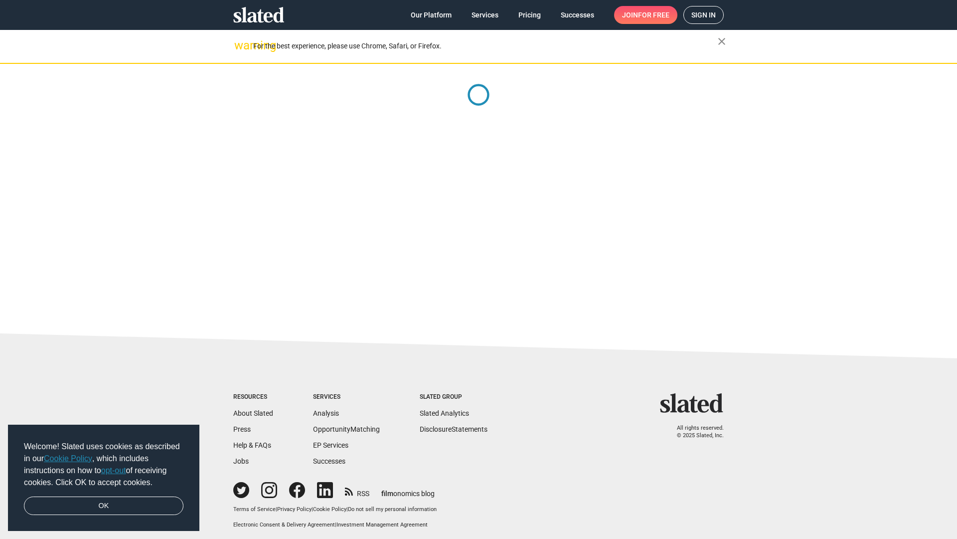 The height and width of the screenshot is (539, 957). Describe the element at coordinates (646, 15) in the screenshot. I see `span: Join` at that location.